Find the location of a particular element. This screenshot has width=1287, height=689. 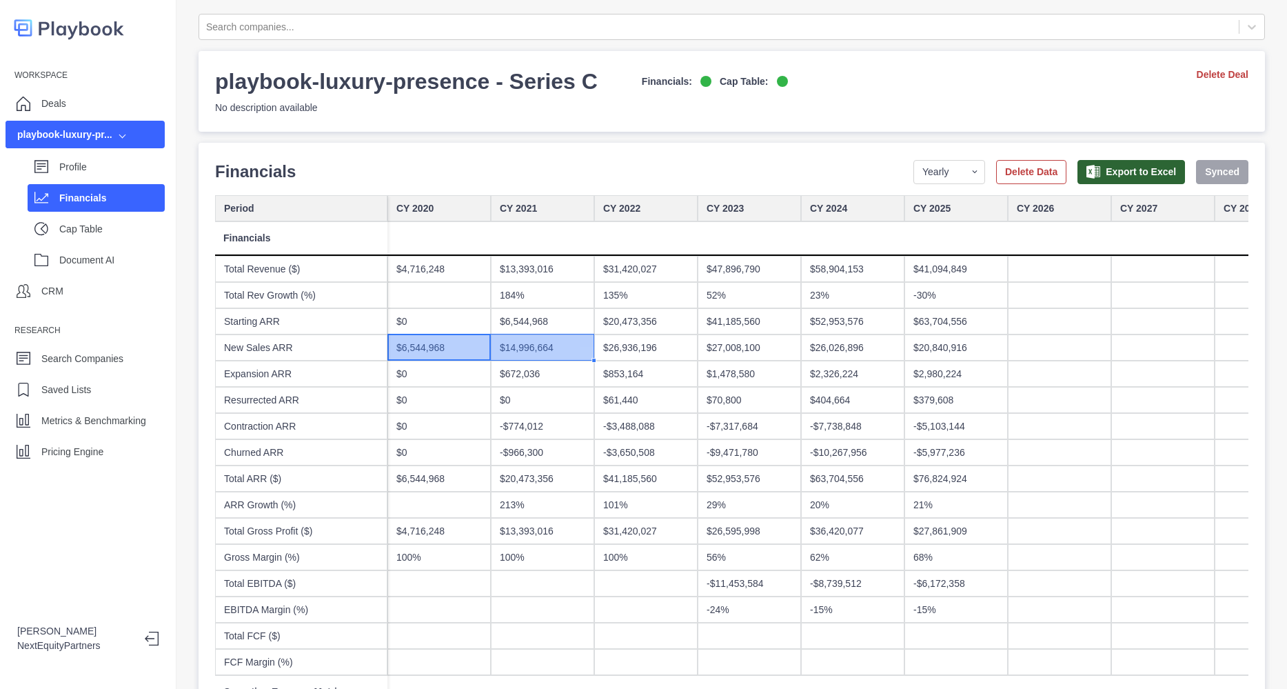

div: -24% is located at coordinates (749, 609).